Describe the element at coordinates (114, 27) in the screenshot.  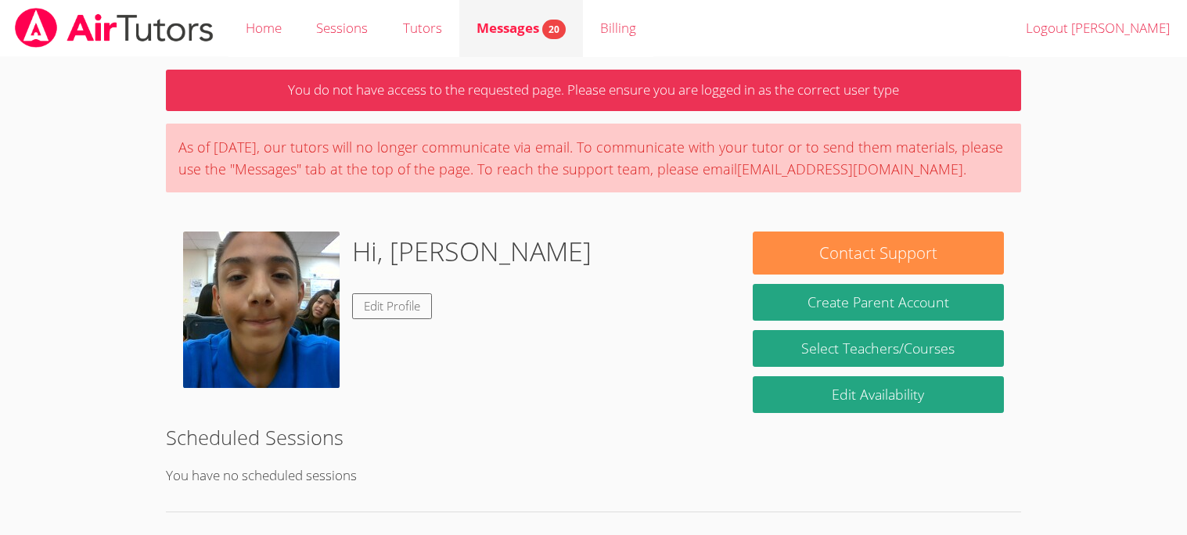
I see `img: airtutors_banner-c4298cdbf04f3fff15de1276eac7730deb9818008684d7c2e4769d2f7ddbe033.png` at that location.